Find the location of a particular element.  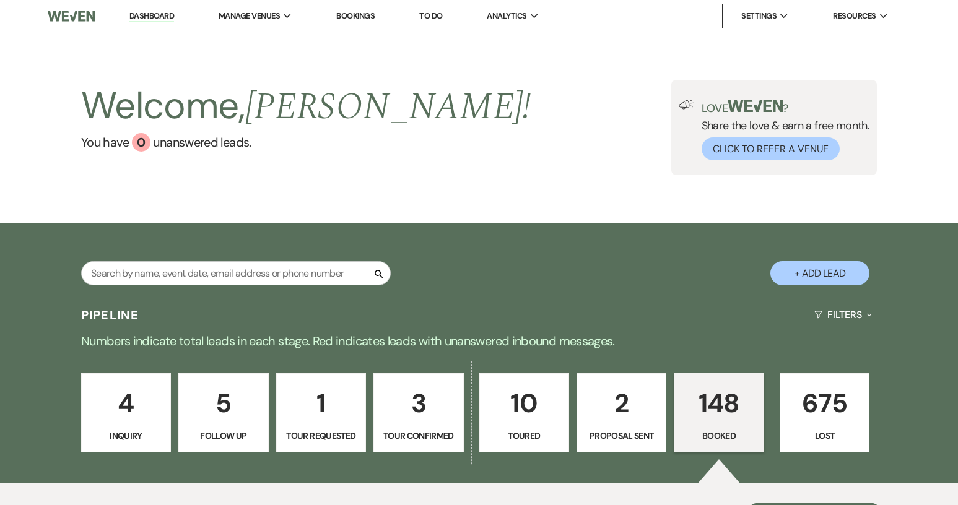

a: 10Toured is located at coordinates (524, 413).